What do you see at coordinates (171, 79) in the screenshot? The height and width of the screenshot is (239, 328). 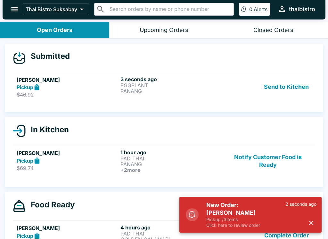 I see `h6: 3 seconds ago` at bounding box center [171, 79].